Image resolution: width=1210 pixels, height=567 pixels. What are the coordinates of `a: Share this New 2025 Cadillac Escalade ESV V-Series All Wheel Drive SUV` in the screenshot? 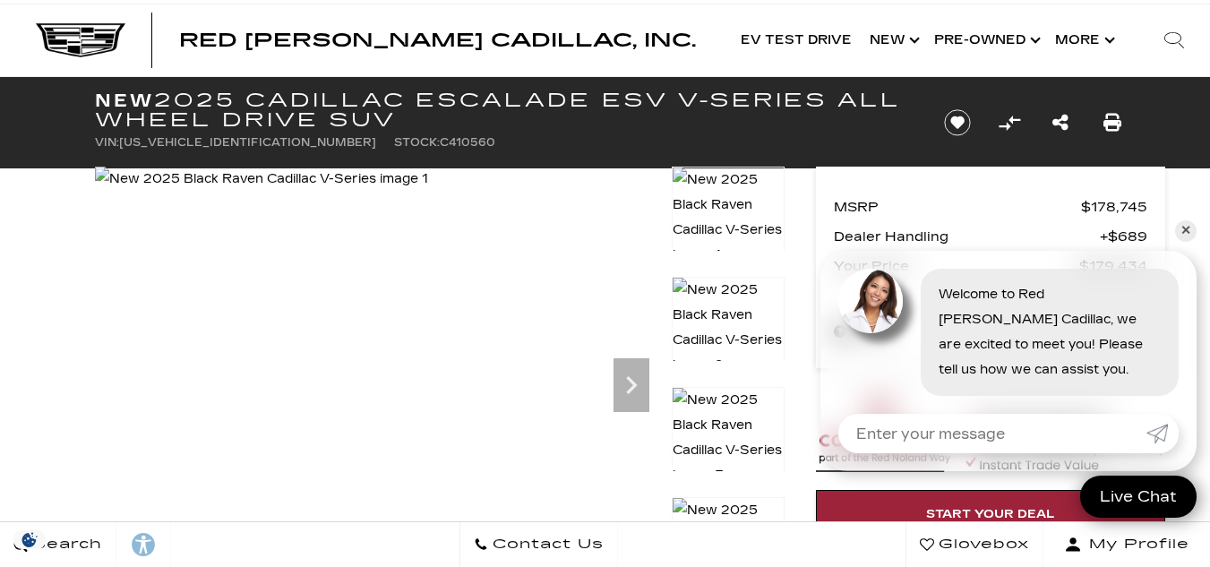 It's located at (1061, 123).